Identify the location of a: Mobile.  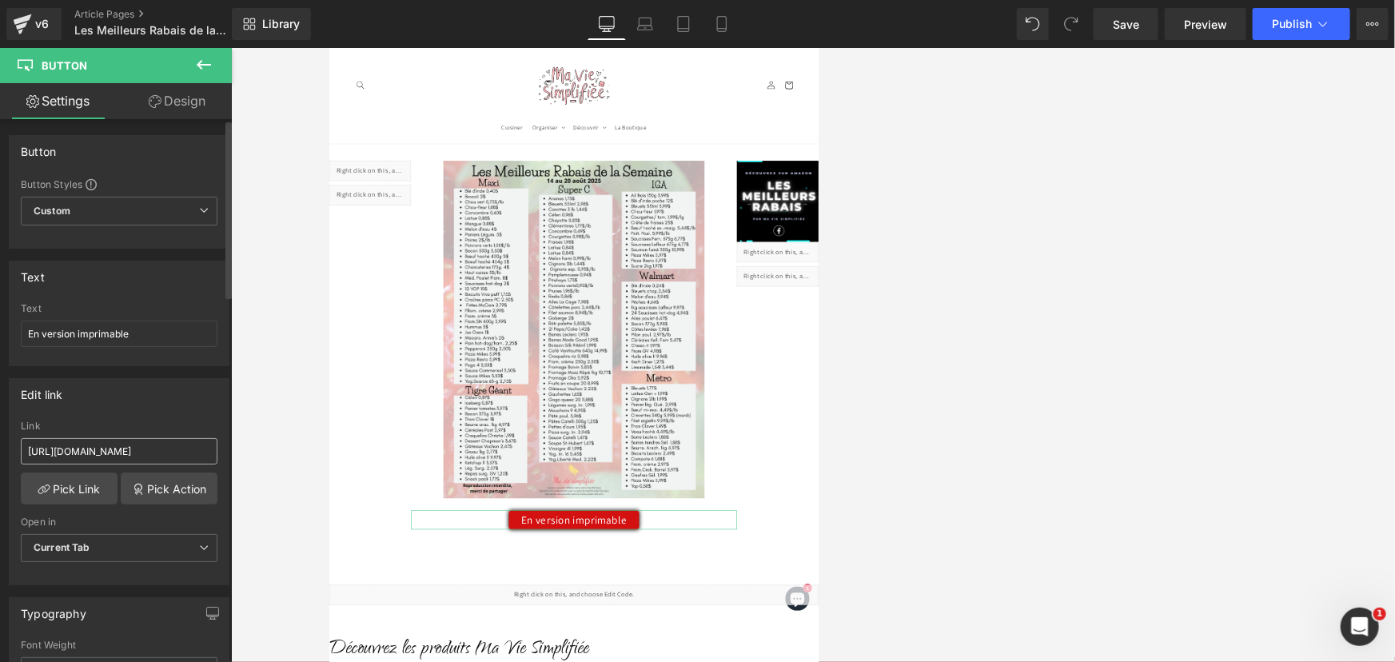
(722, 24).